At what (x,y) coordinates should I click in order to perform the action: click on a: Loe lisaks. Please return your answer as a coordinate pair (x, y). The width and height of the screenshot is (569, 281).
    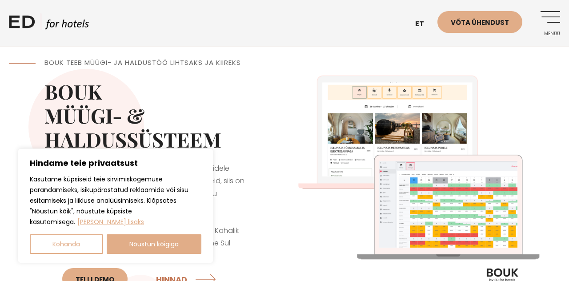
    Looking at the image, I should click on (111, 222).